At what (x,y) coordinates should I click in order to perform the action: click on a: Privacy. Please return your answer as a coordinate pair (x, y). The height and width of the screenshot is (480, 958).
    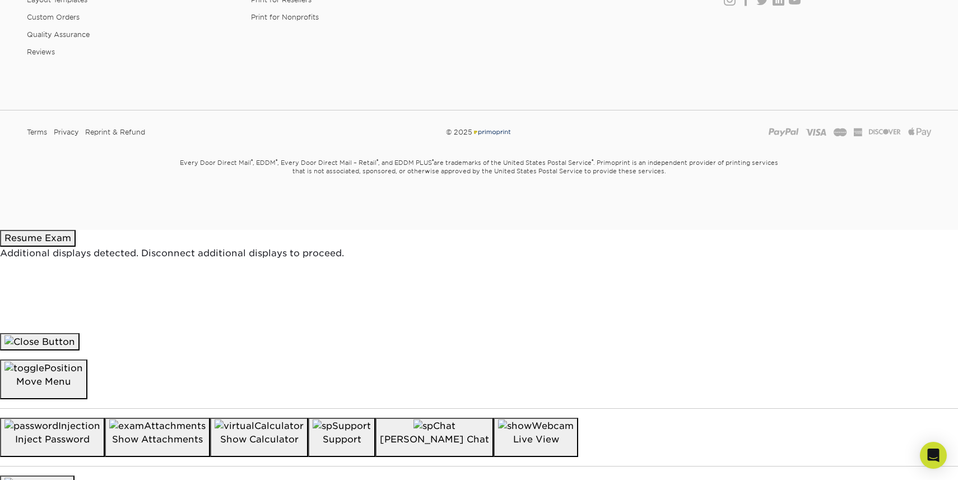
    Looking at the image, I should click on (66, 132).